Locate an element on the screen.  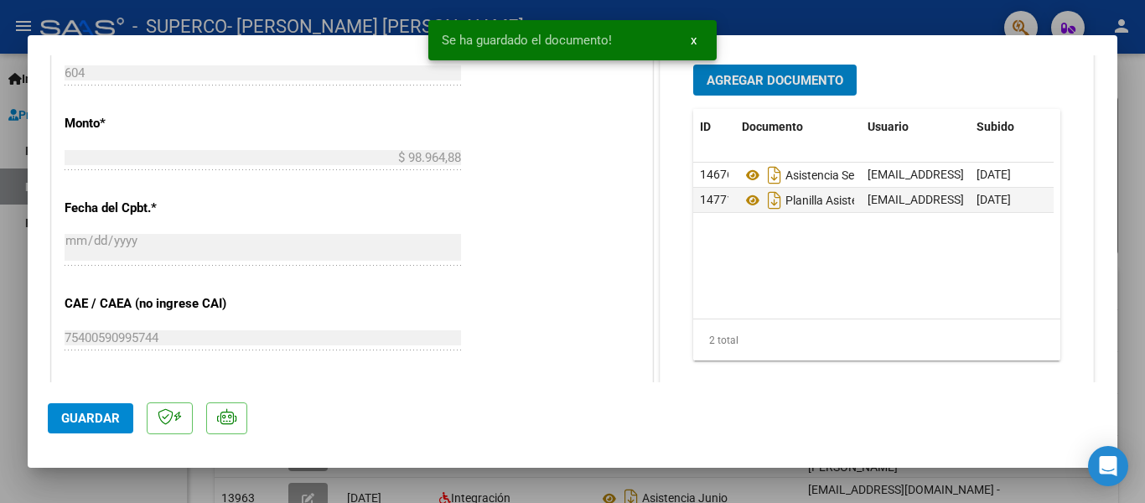
span: ID is located at coordinates (705, 127).